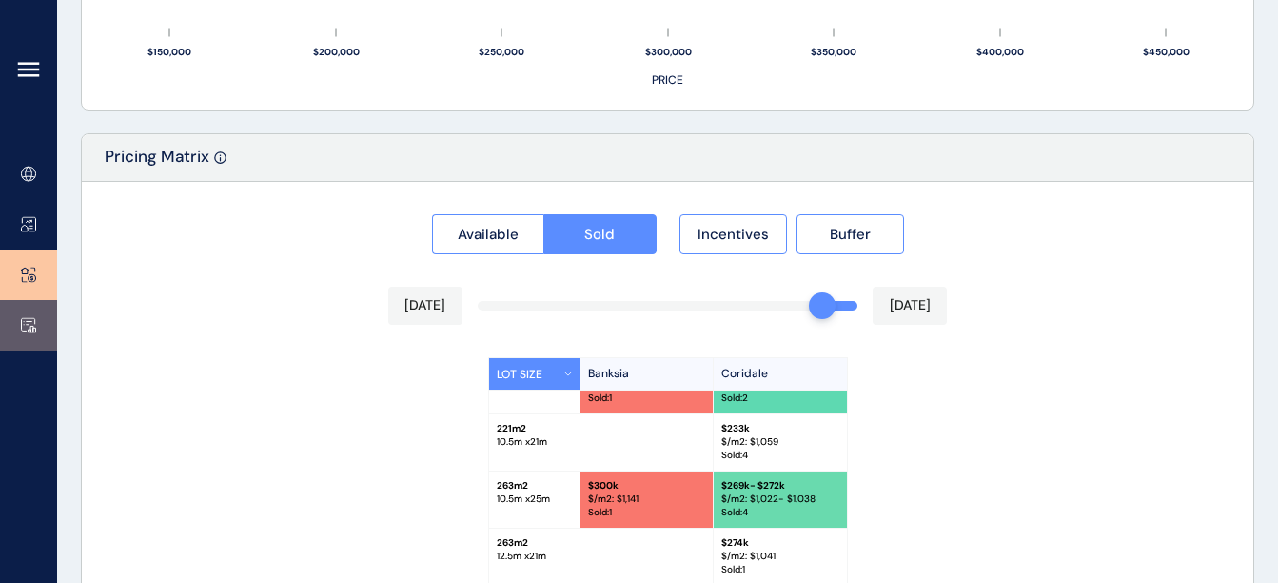  I want to click on text: $350,000, so click(834, 51).